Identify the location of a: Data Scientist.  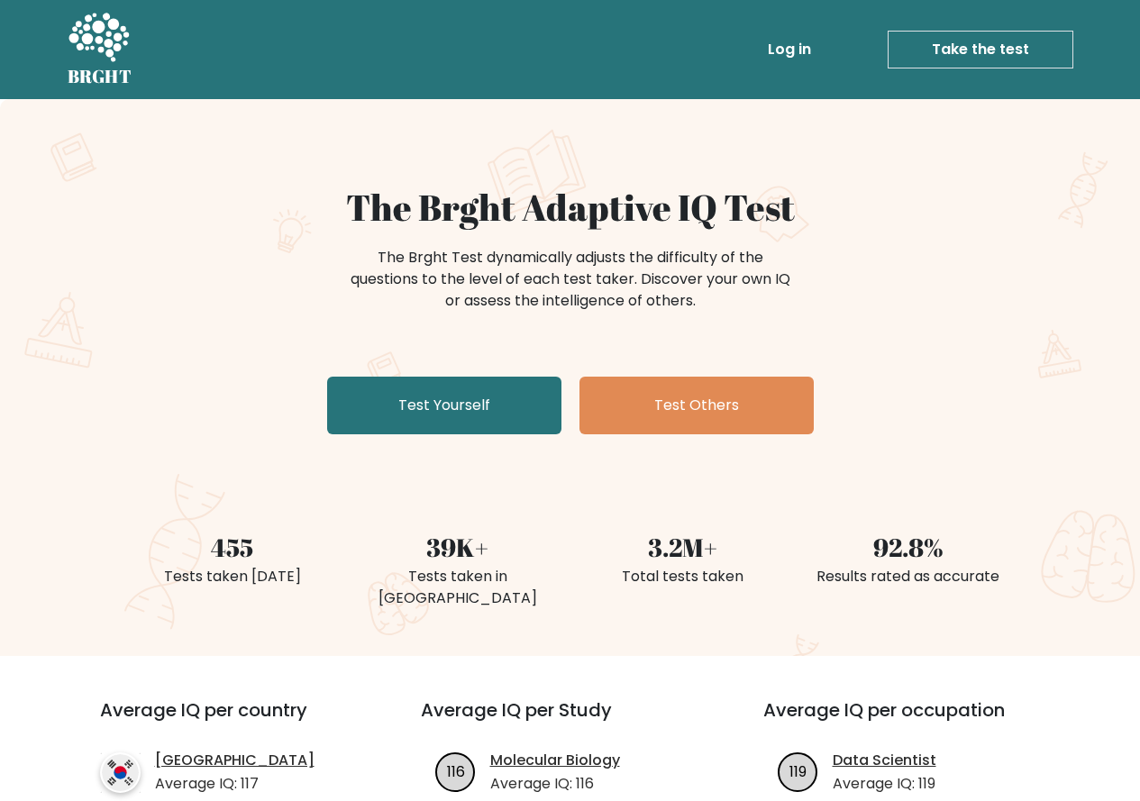
(884, 761).